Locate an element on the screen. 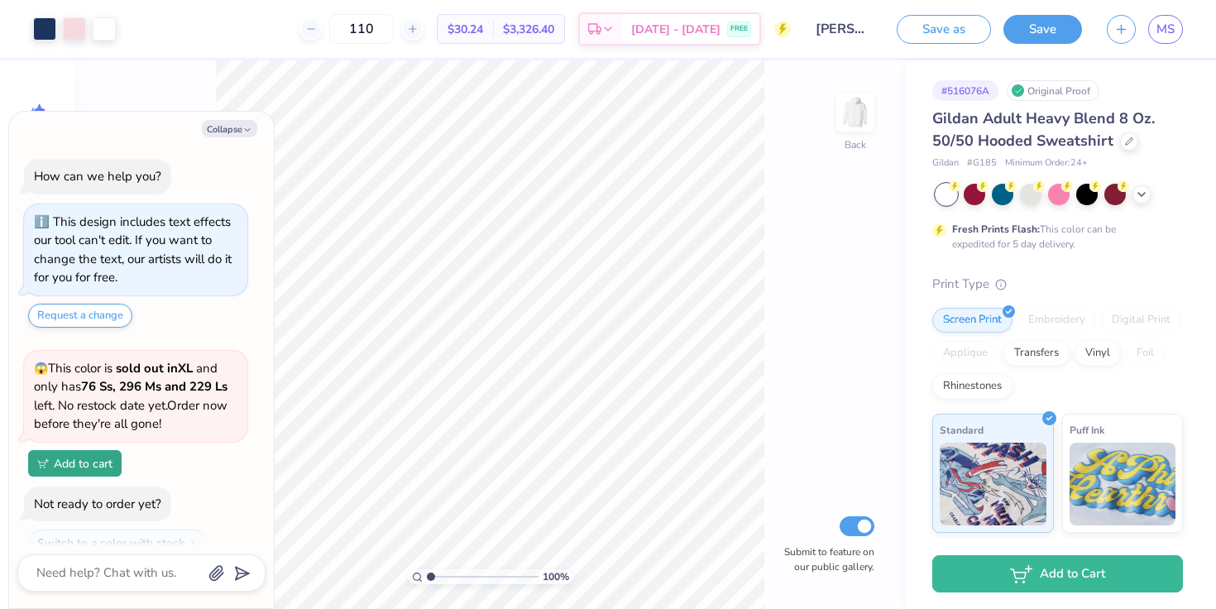 The width and height of the screenshot is (1216, 609). div: Back is located at coordinates (855, 145).